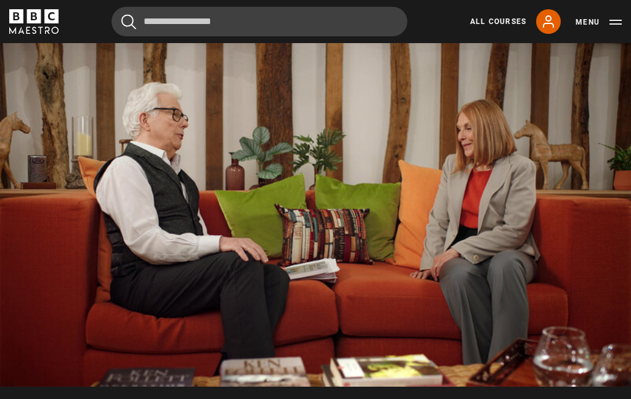 The height and width of the screenshot is (399, 631). I want to click on a: BBC Maestro, so click(34, 22).